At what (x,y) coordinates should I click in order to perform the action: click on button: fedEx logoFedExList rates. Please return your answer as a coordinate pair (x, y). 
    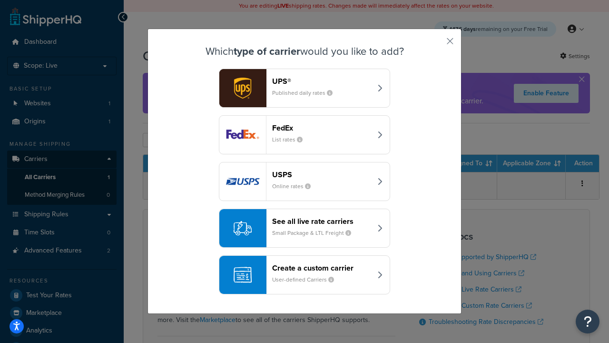
    Looking at the image, I should click on (305, 135).